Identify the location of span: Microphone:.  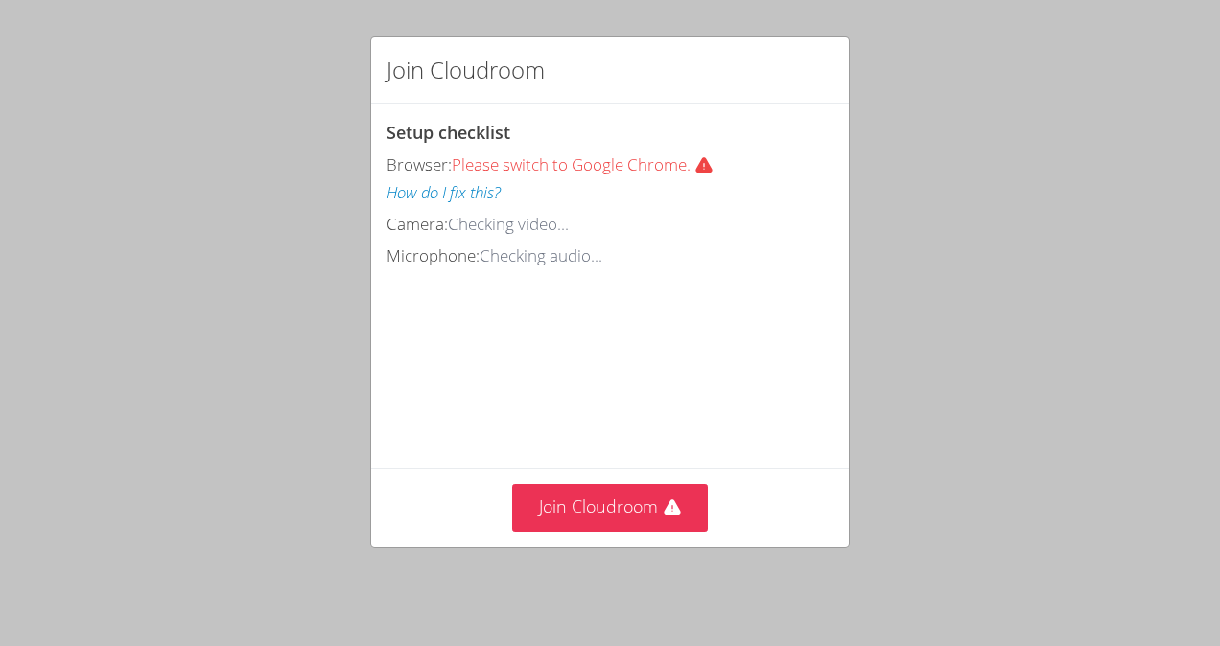
(433, 255).